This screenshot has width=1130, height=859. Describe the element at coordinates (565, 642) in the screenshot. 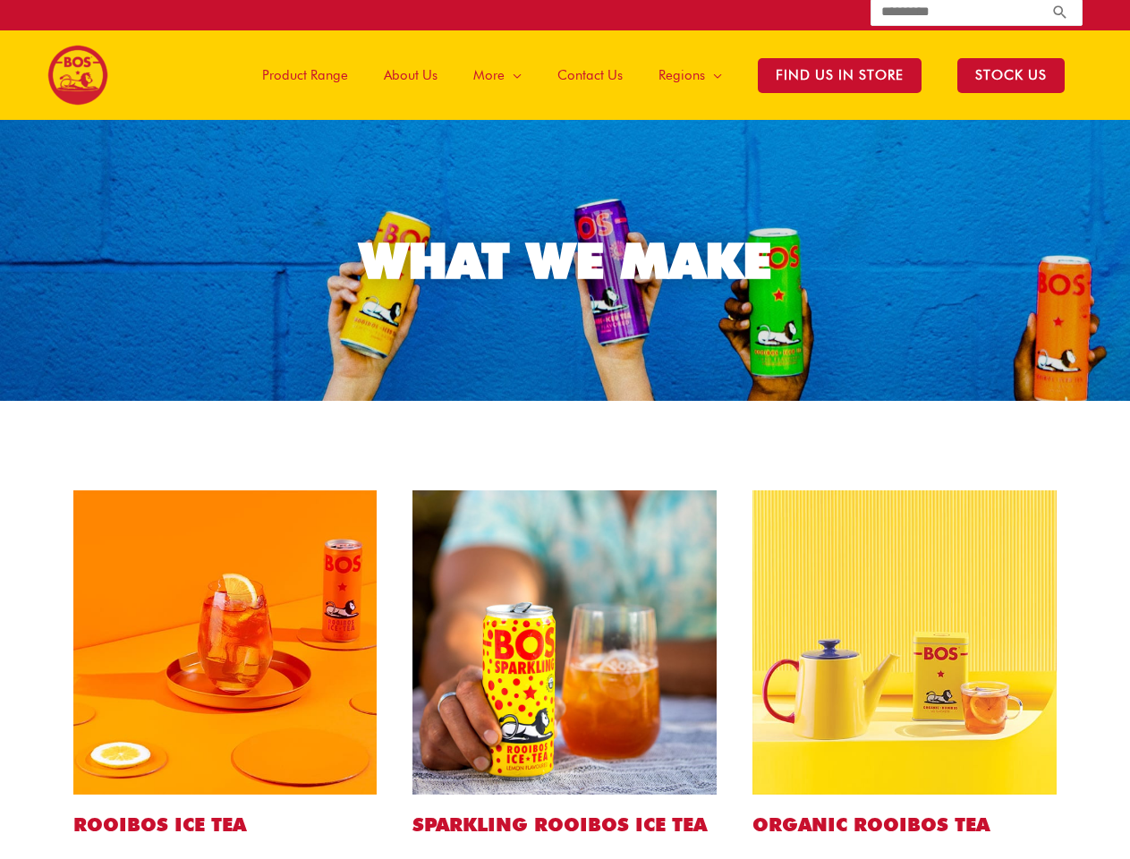

I see `img: sparkling lemon` at that location.